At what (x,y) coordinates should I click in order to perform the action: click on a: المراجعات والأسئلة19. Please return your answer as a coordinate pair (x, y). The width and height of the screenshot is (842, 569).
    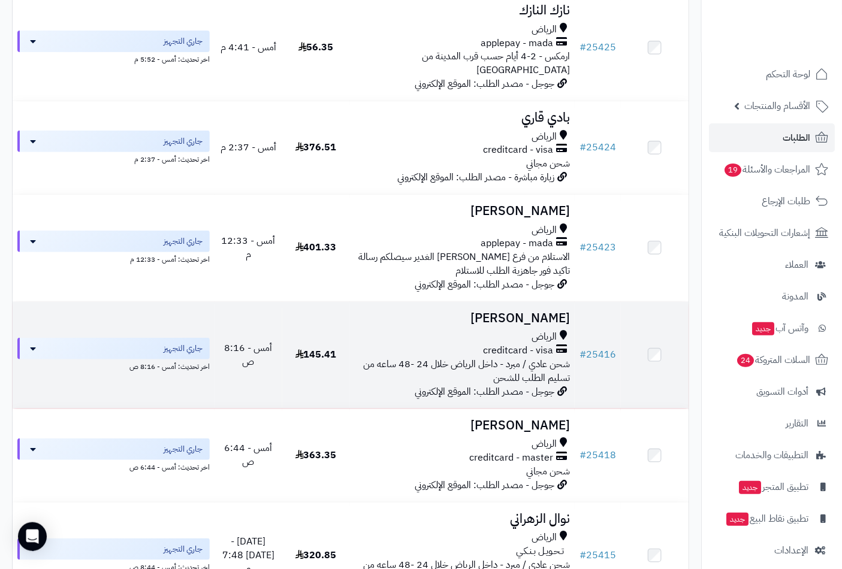
    Looking at the image, I should click on (772, 170).